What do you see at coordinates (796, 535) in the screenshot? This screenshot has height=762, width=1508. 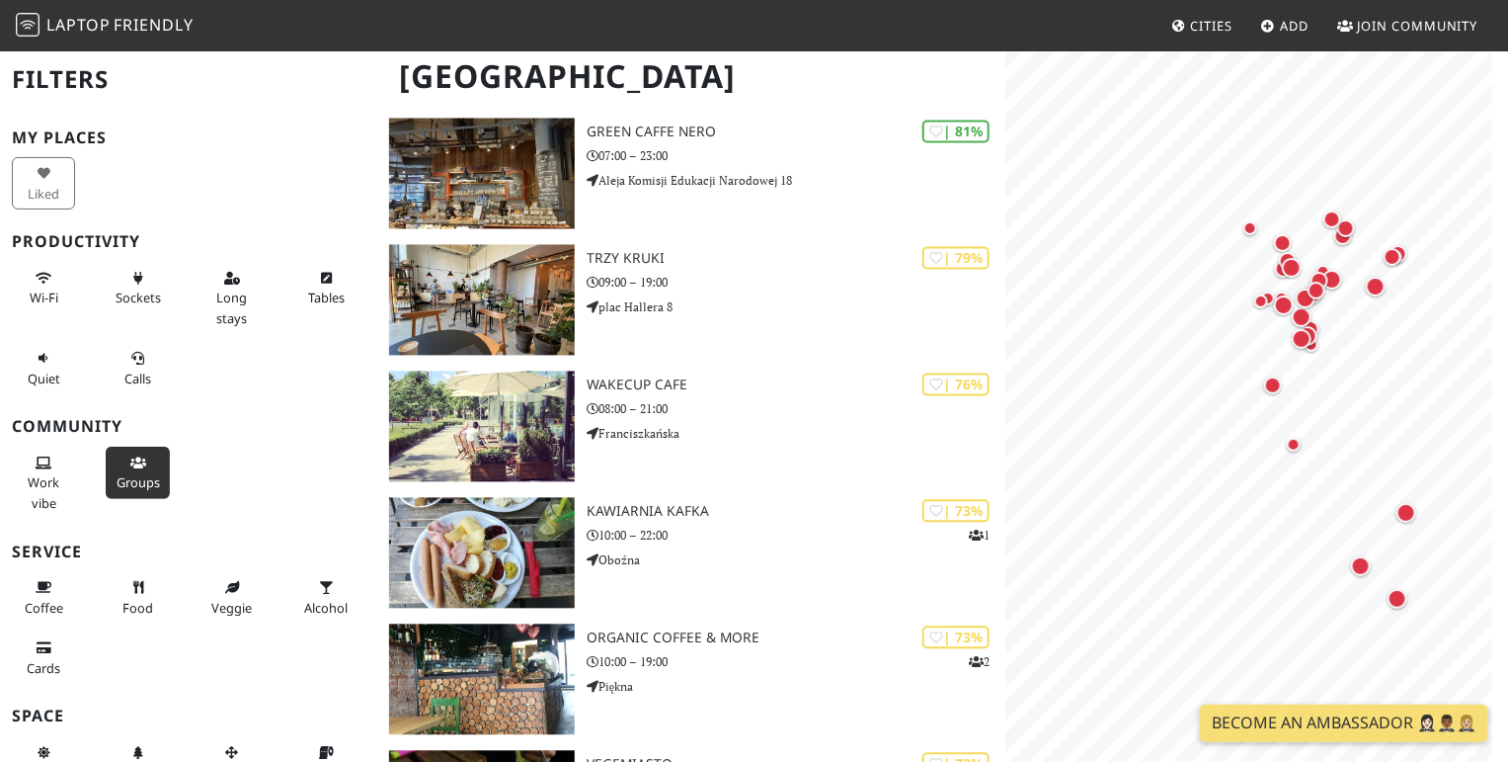 I see `p: 10:00 – 22:00` at bounding box center [796, 535].